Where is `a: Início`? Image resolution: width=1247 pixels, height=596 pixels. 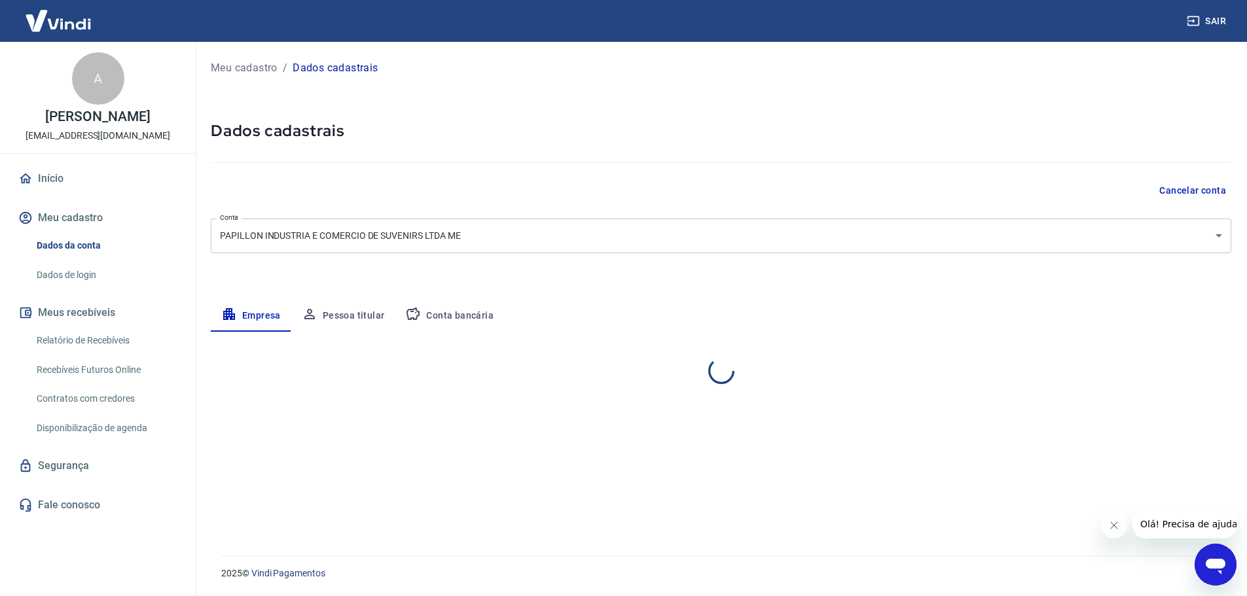
a: Início is located at coordinates (98, 179).